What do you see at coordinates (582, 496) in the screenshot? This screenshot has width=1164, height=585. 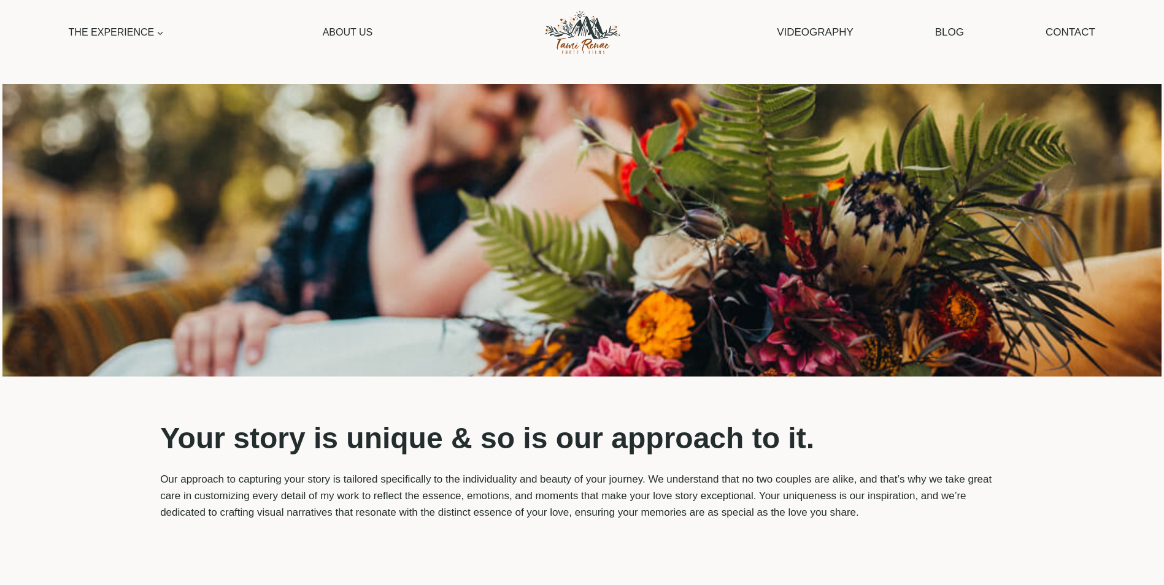 I see `p: Our approach to capturing your story is tailored specifically to the individuality and beauty of ...` at bounding box center [582, 496].